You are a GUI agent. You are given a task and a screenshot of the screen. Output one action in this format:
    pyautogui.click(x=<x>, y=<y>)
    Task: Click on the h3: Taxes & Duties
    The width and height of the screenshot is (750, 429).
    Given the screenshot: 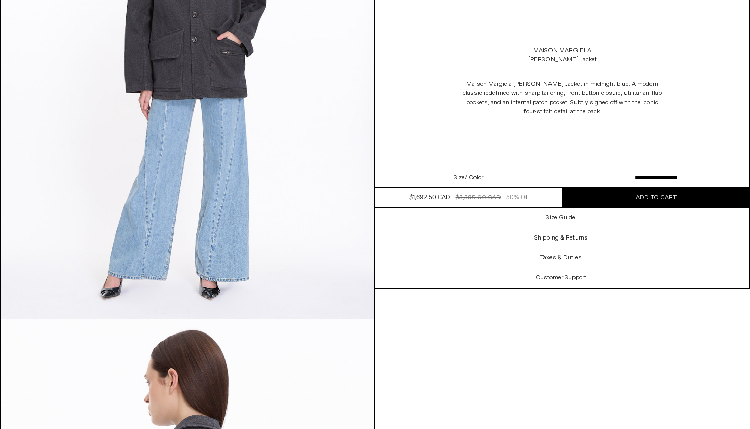 What is the action you would take?
    pyautogui.click(x=561, y=258)
    